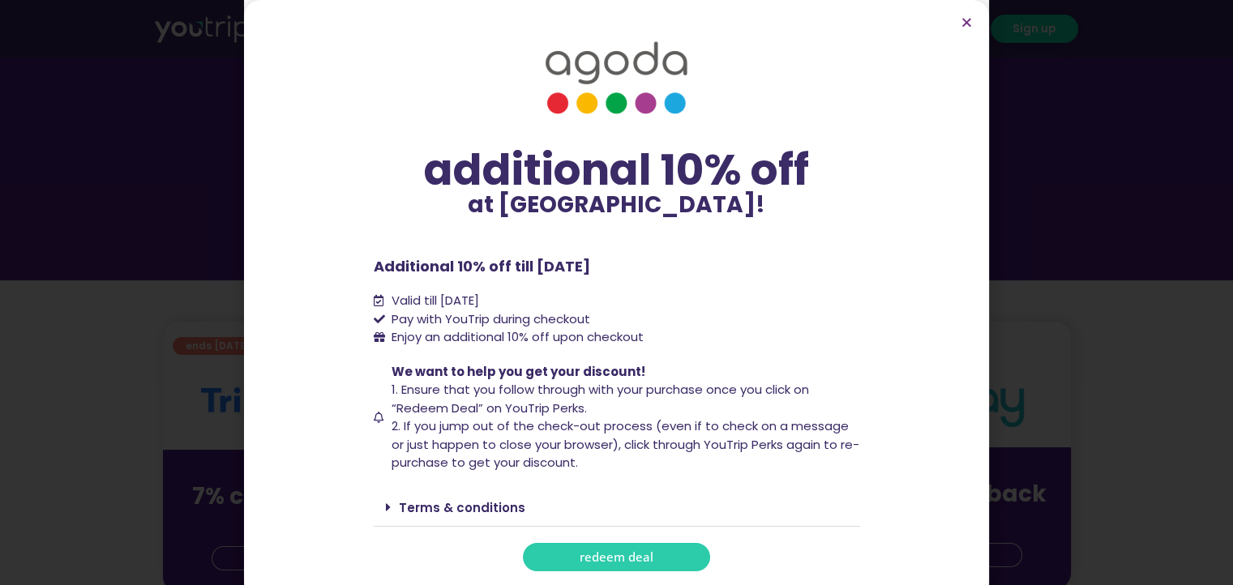  I want to click on span: We want to help you get your discount!, so click(518, 371).